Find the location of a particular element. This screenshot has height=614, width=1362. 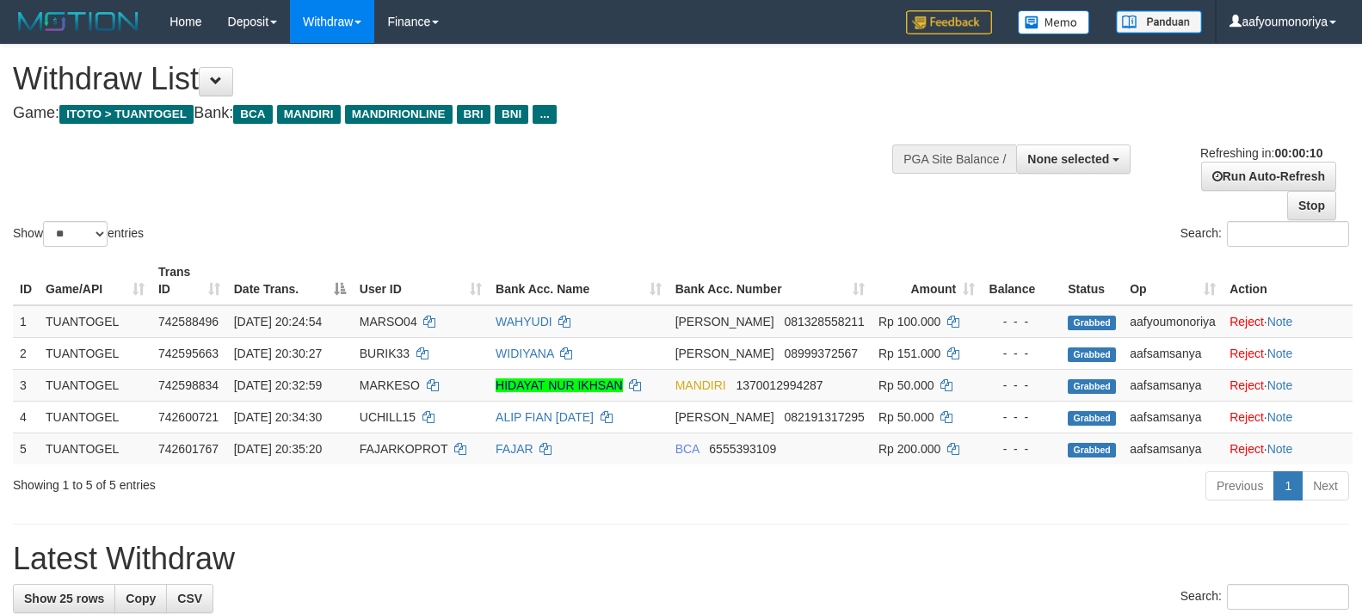

label: Show entries is located at coordinates (78, 234).